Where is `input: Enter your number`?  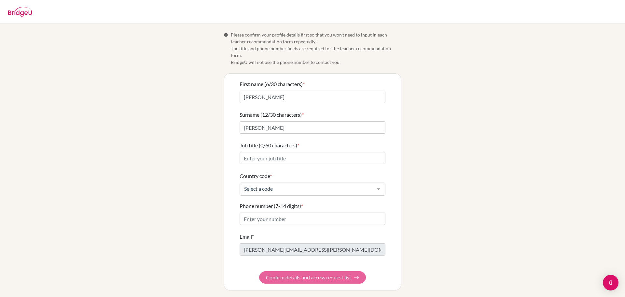
input: Enter your number is located at coordinates (313, 218).